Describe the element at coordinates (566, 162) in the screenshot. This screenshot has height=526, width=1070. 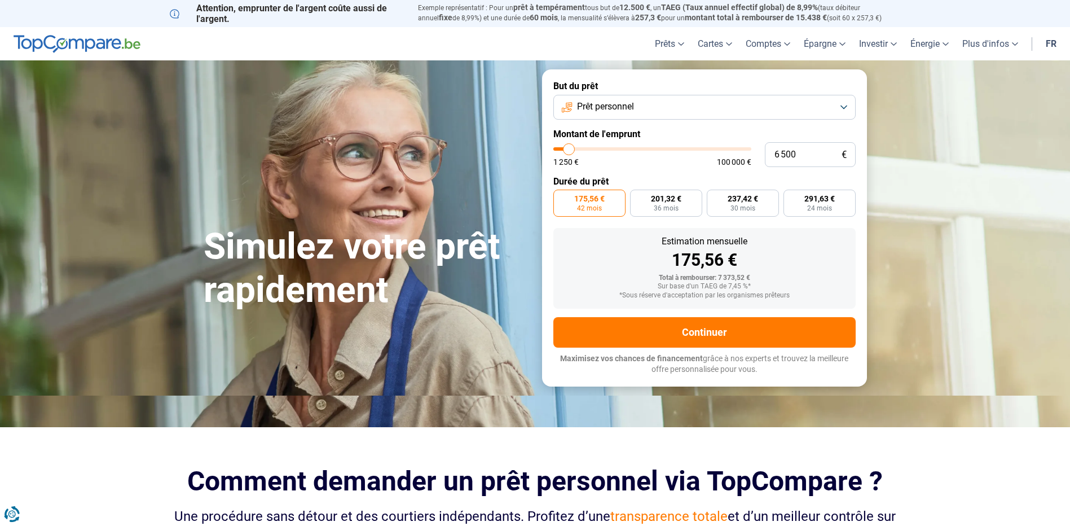
I see `span: 1 250 €` at that location.